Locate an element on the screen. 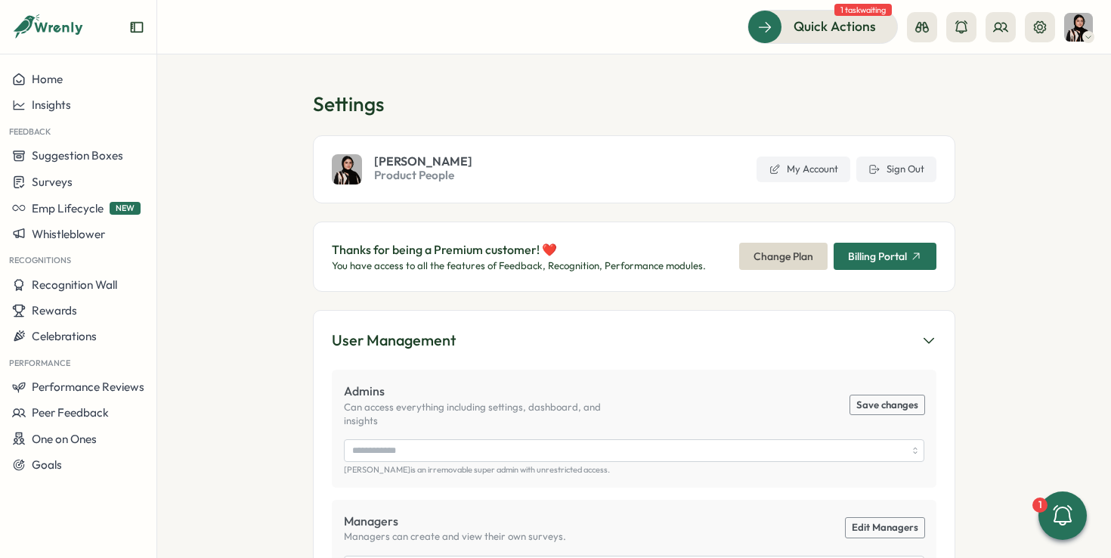 This screenshot has width=1111, height=558. button: Save changes is located at coordinates (887, 405).